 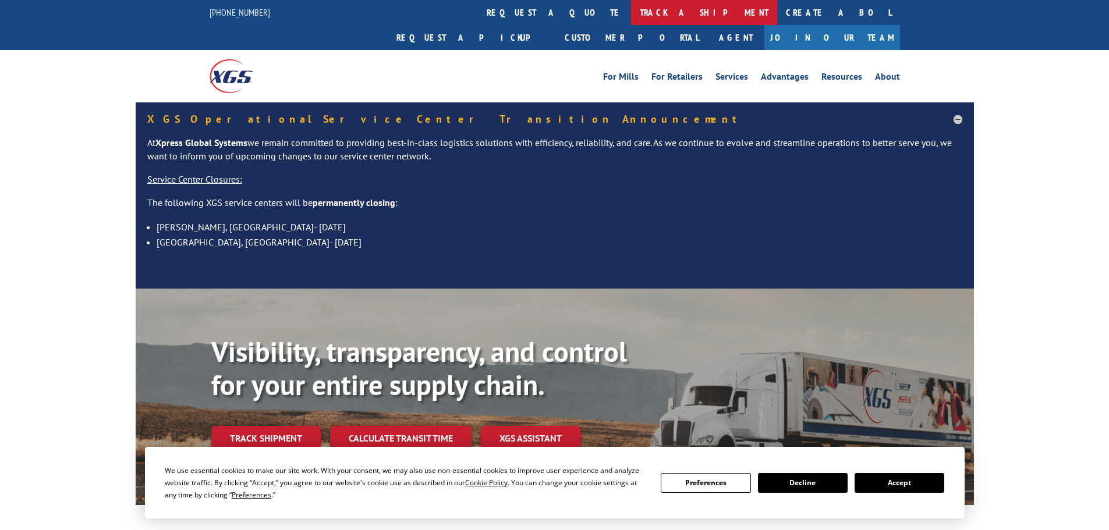 I want to click on button: Accept, so click(x=899, y=483).